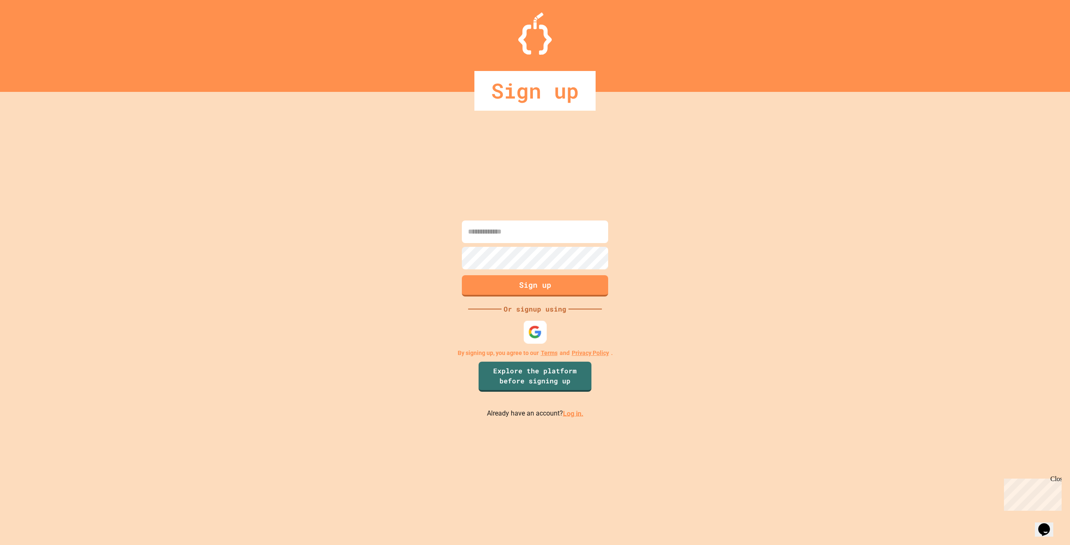 This screenshot has width=1070, height=545. I want to click on img: google-icon.svg, so click(535, 332).